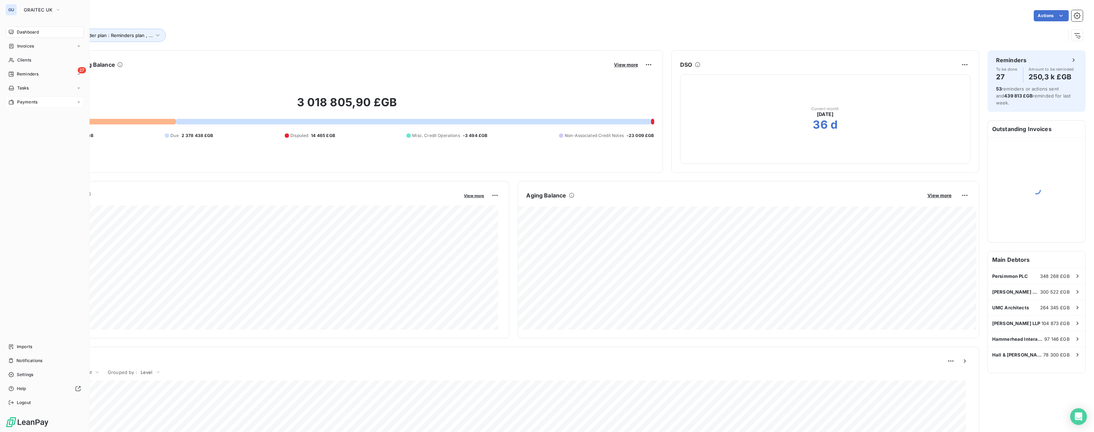  Describe the element at coordinates (26, 46) in the screenshot. I see `span: Invoices` at that location.